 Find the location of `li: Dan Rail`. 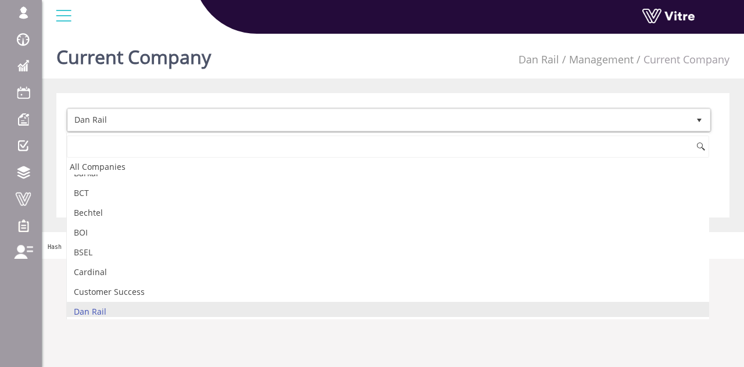

li: Dan Rail is located at coordinates (388, 312).